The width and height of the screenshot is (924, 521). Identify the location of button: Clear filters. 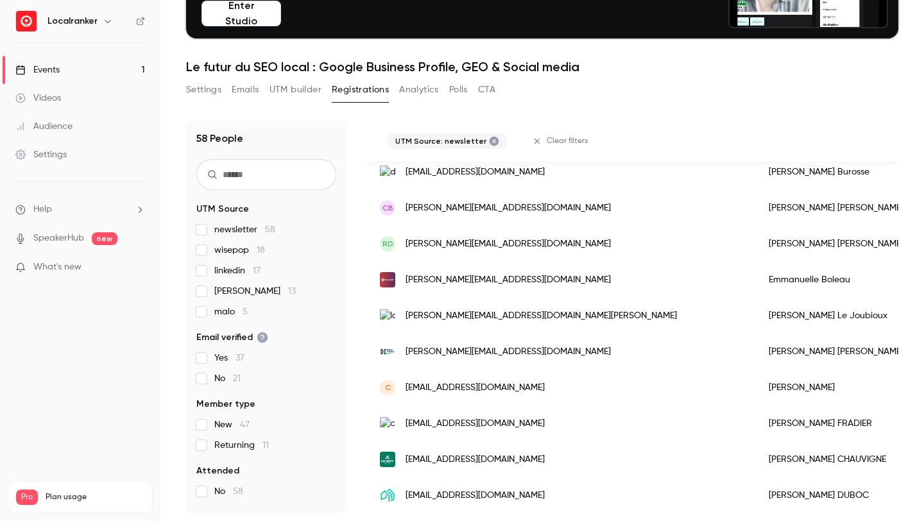
(562, 141).